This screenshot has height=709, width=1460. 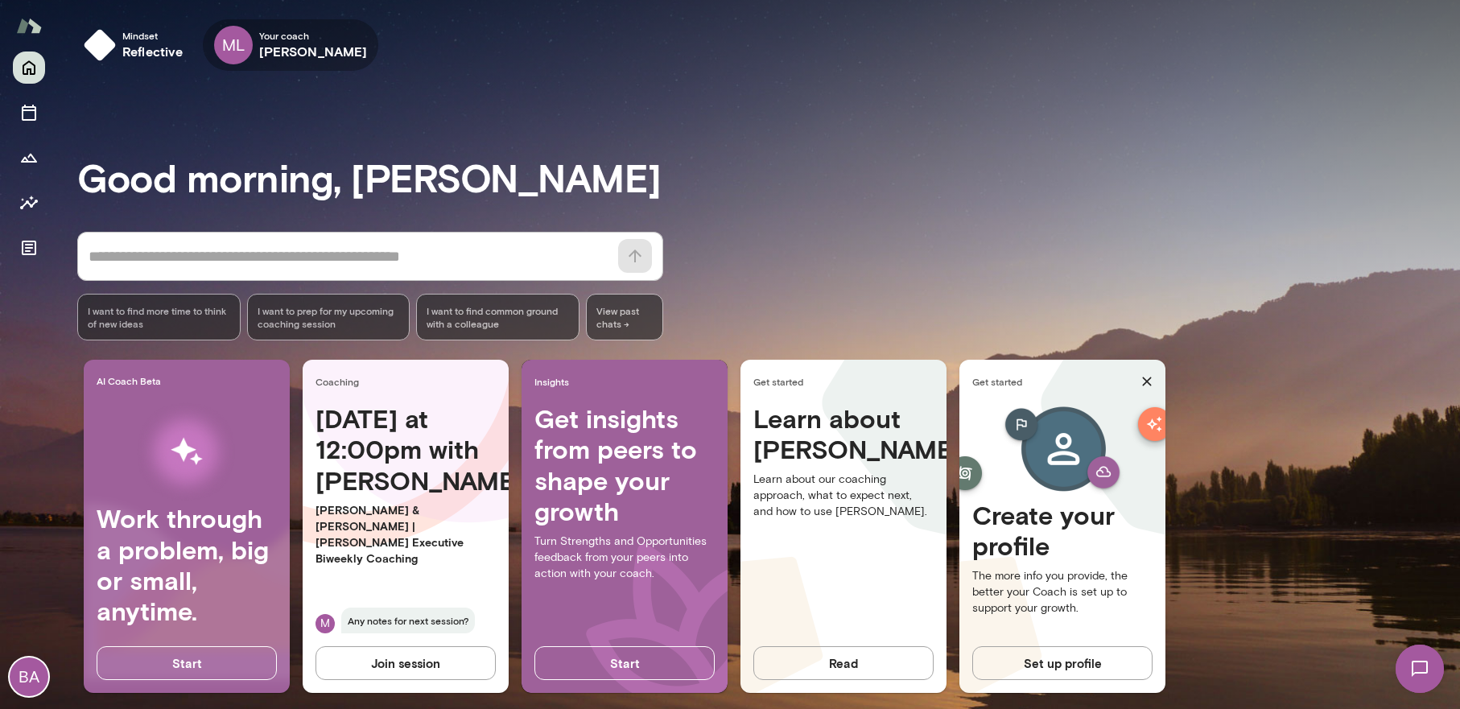 What do you see at coordinates (1062, 530) in the screenshot?
I see `h4: Create your profile` at bounding box center [1062, 530].